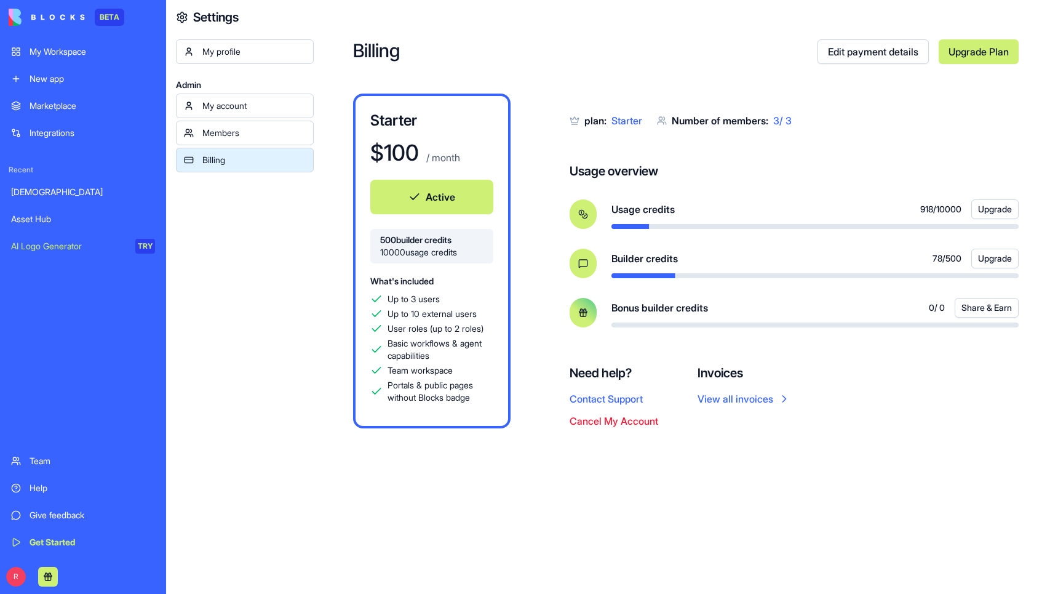  I want to click on span: 500 builder credits, so click(432, 240).